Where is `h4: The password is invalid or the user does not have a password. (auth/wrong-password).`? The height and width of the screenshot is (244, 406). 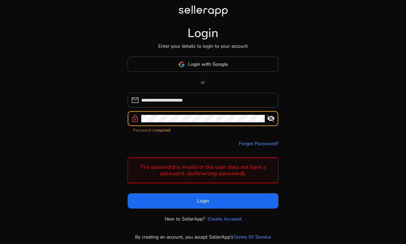
h4: The password is invalid or the user does not have a password. (auth/wrong-password). is located at coordinates (203, 170).